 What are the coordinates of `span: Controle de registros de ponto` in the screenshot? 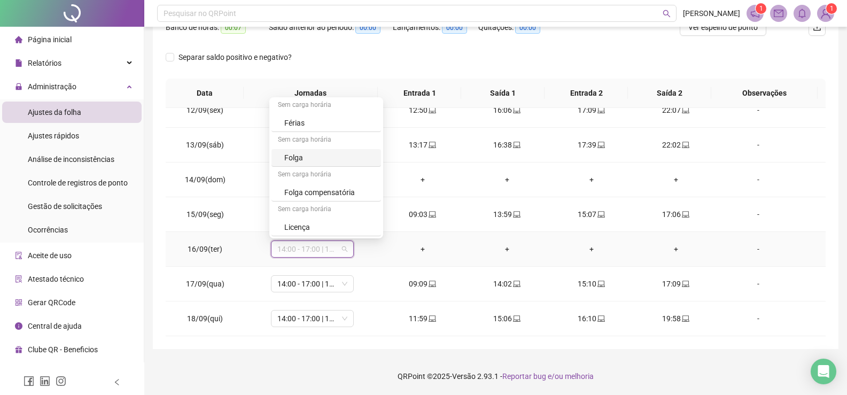 It's located at (78, 183).